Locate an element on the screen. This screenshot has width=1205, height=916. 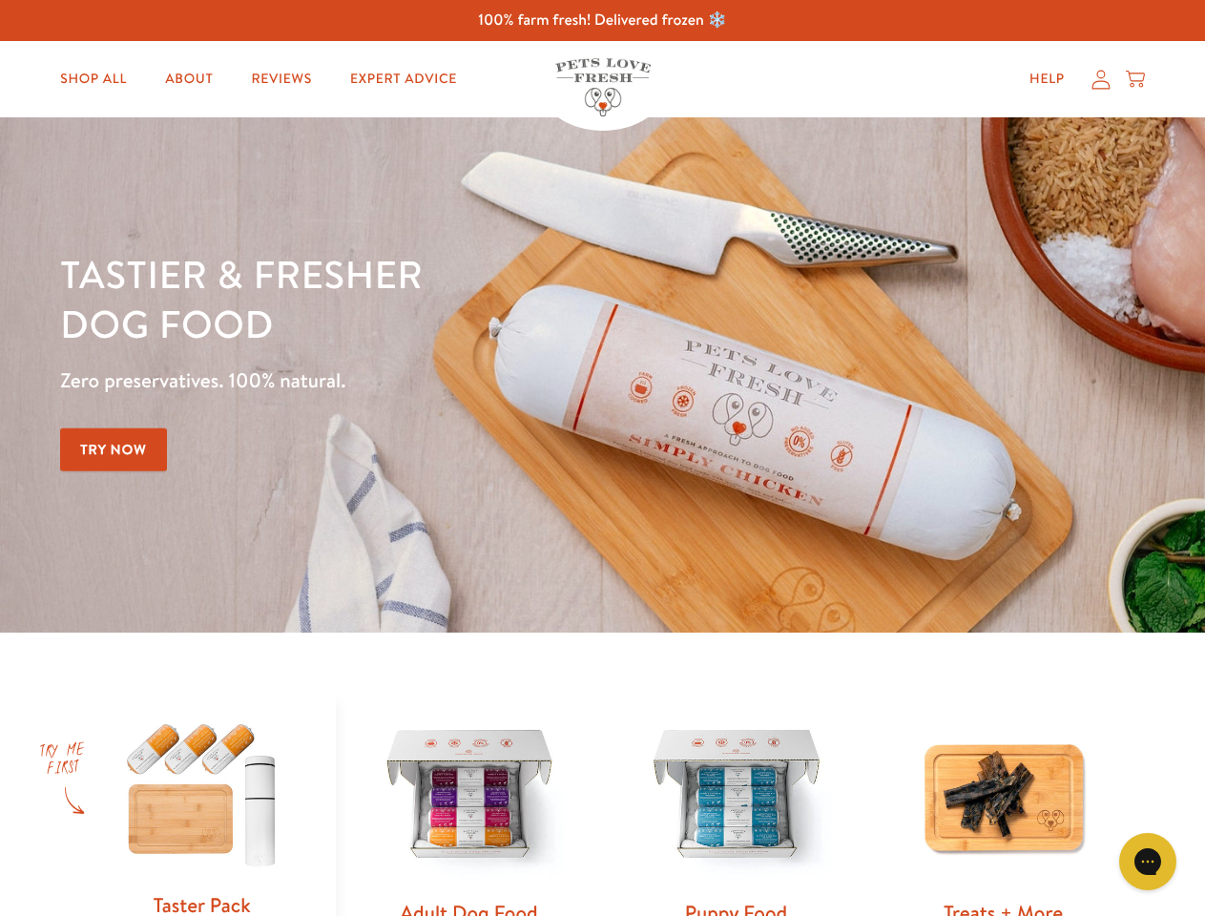
a: About is located at coordinates (189, 79).